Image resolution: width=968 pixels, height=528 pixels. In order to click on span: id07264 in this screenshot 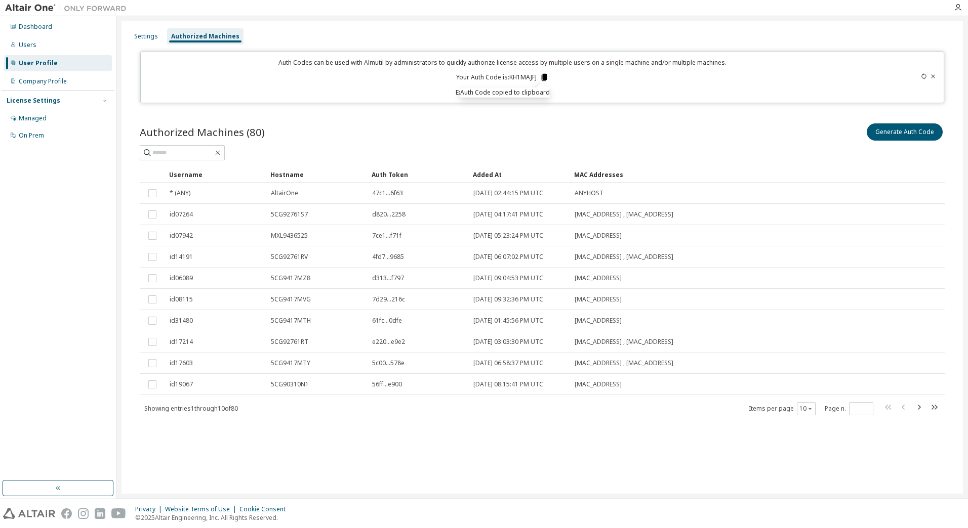, I will do `click(181, 215)`.